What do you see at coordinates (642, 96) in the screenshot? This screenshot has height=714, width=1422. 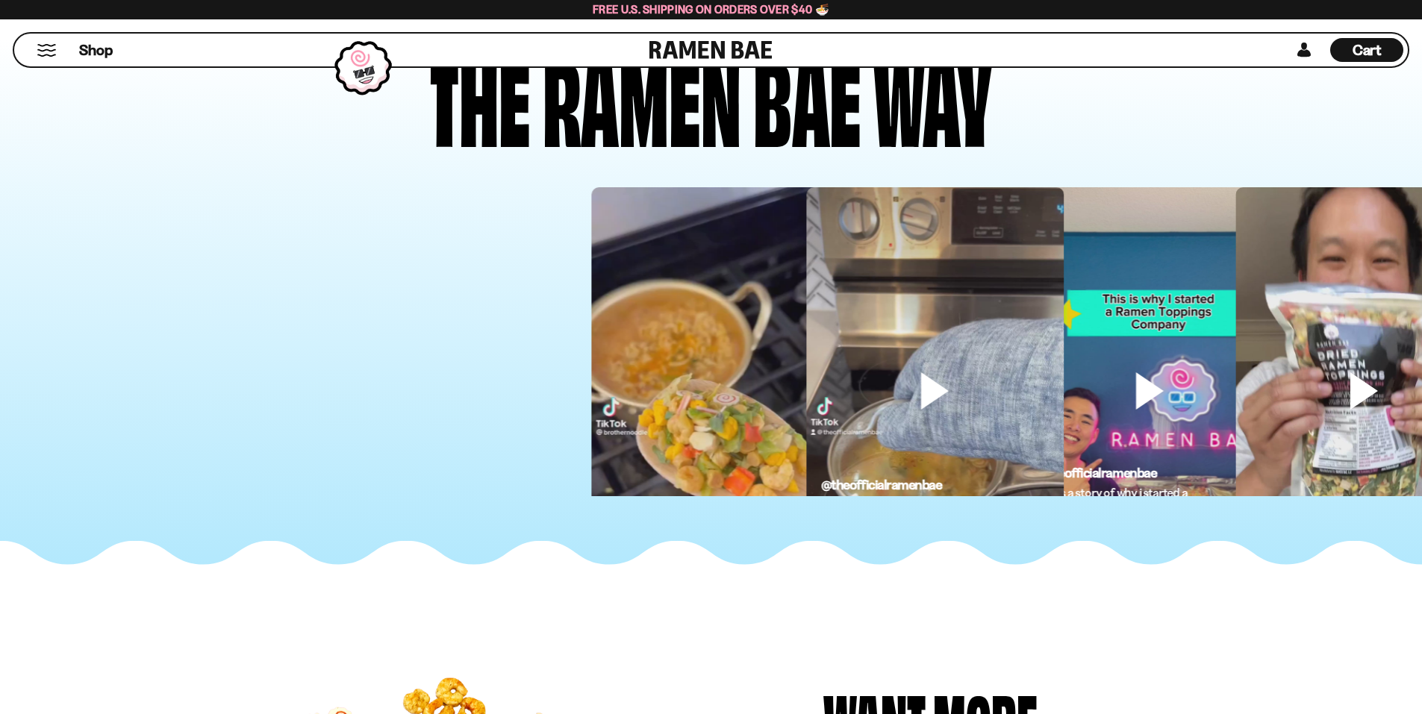 I see `div: Ramen` at bounding box center [642, 96].